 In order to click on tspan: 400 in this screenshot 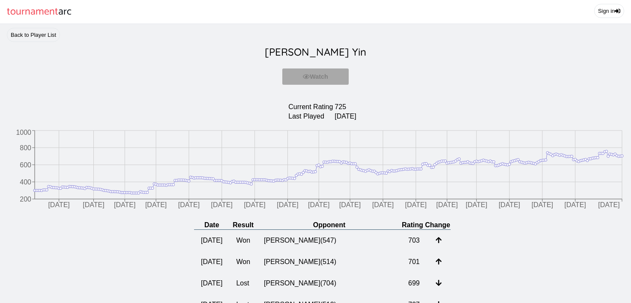, I will do `click(25, 182)`.